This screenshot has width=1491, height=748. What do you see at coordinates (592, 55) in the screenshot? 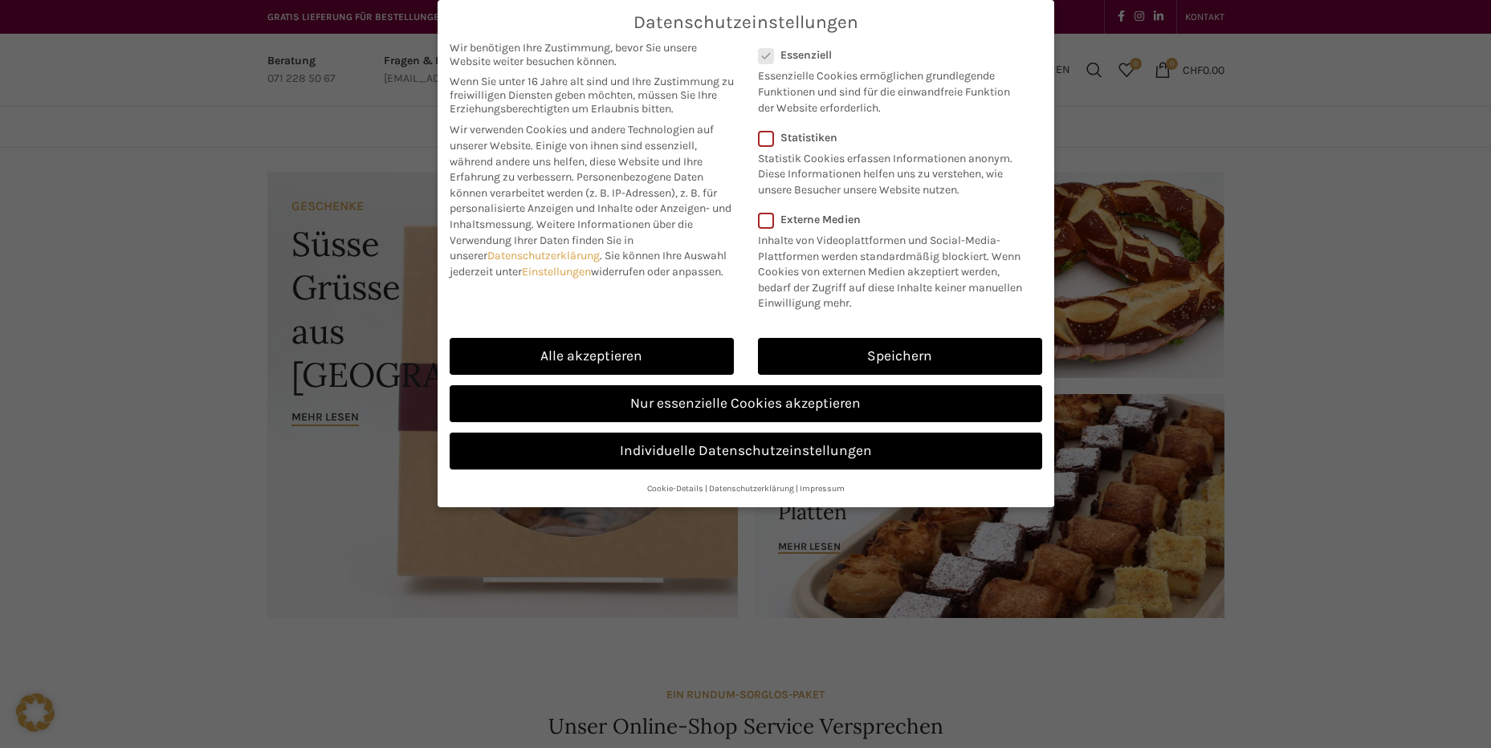
I see `span: Wir benötigen Ihre Zustimmung, bevor Sie unsere Website weiter besuchen können.` at bounding box center [592, 55].